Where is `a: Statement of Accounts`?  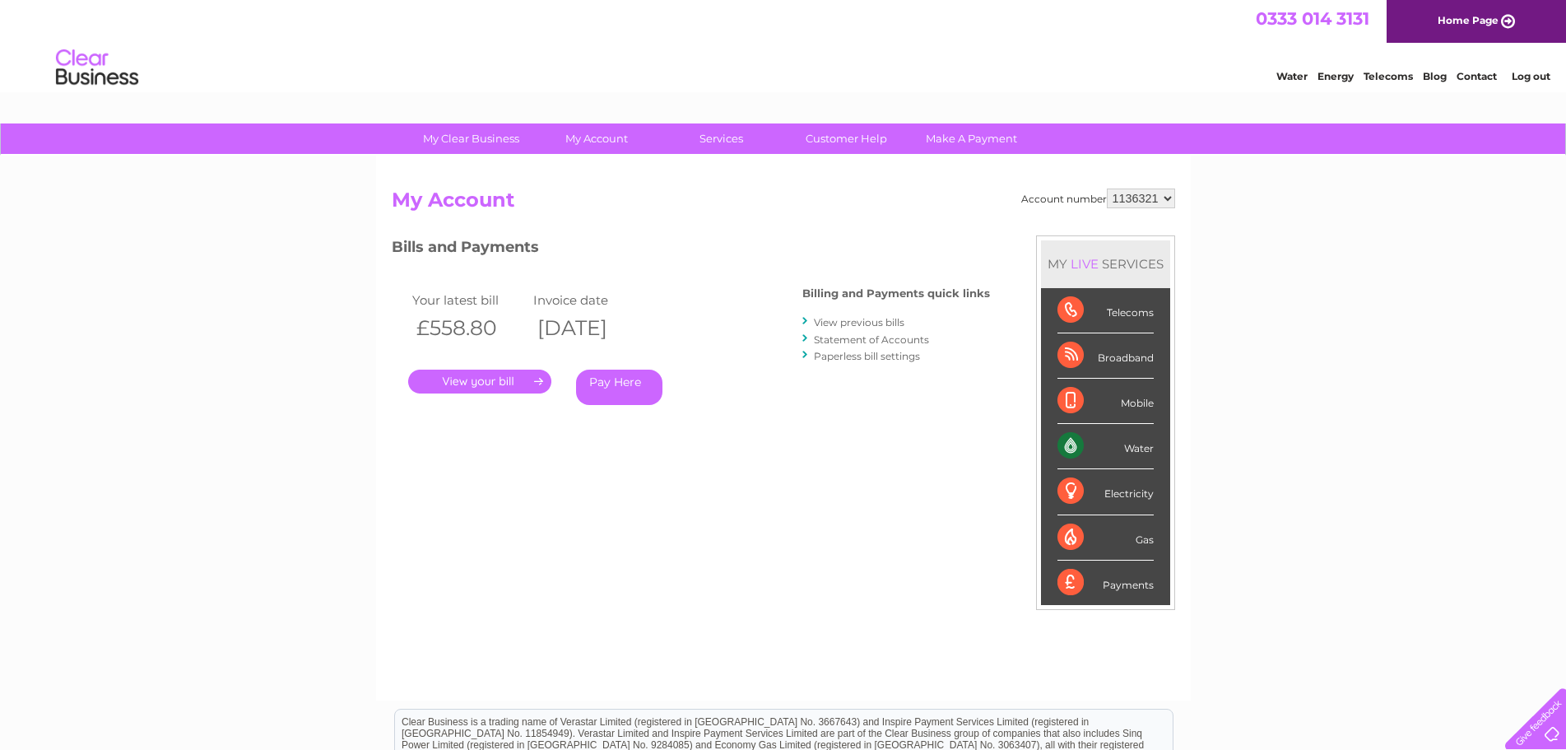
a: Statement of Accounts is located at coordinates (871, 339).